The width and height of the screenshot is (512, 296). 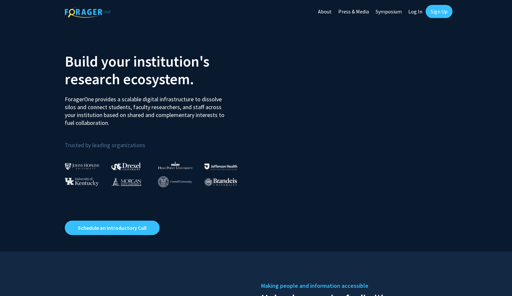 I want to click on img: Cornell University, so click(x=175, y=181).